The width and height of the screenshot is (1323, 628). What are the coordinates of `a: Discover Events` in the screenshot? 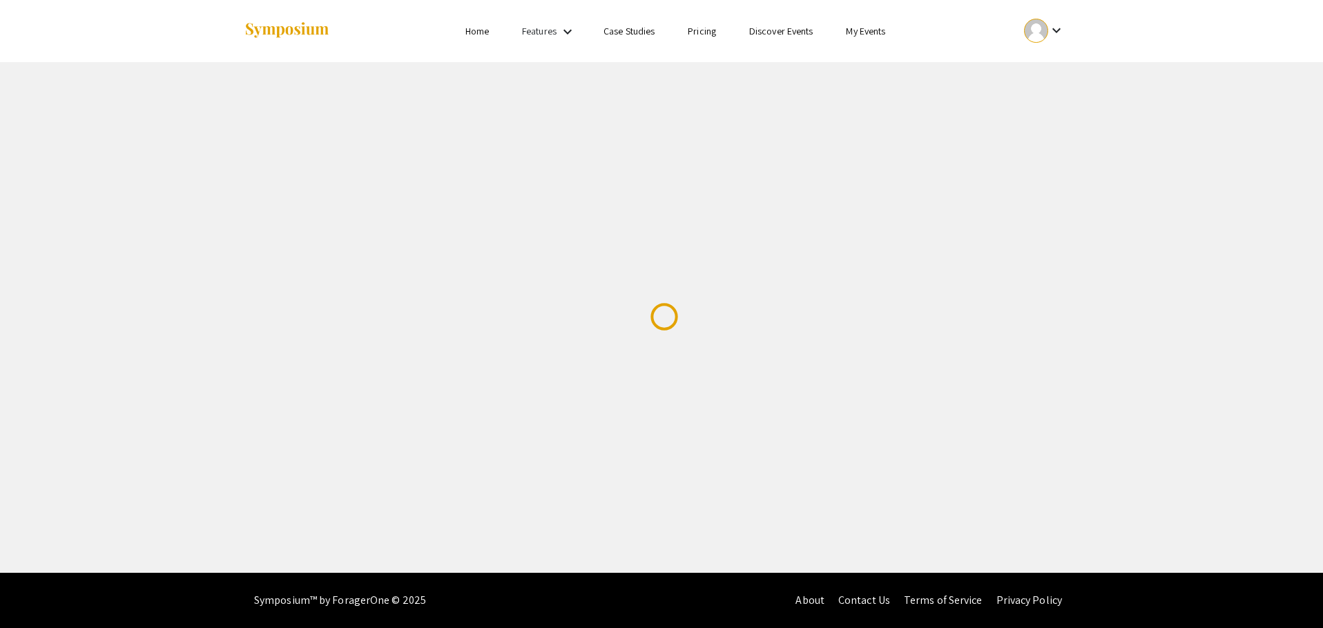 It's located at (781, 31).